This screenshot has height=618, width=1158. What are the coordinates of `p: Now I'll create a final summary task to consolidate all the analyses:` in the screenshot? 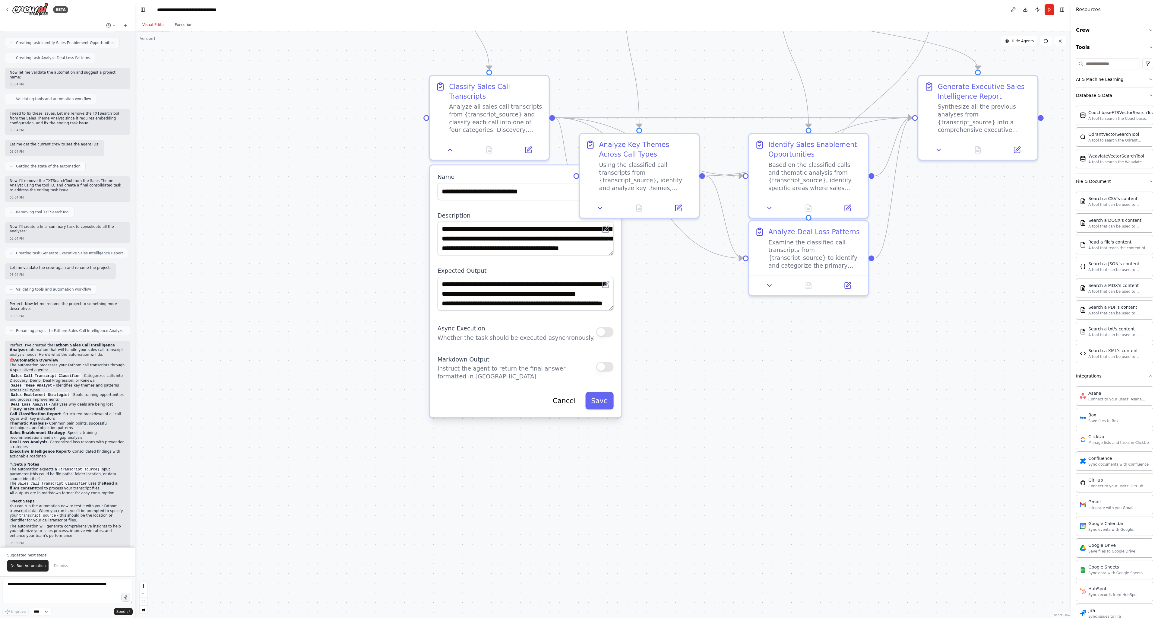 It's located at (68, 229).